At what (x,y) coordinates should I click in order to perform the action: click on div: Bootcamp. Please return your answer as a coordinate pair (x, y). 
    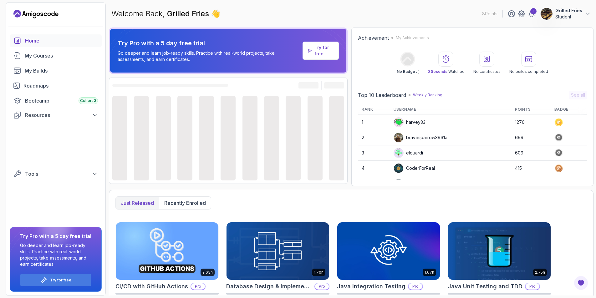
    Looking at the image, I should click on (61, 101).